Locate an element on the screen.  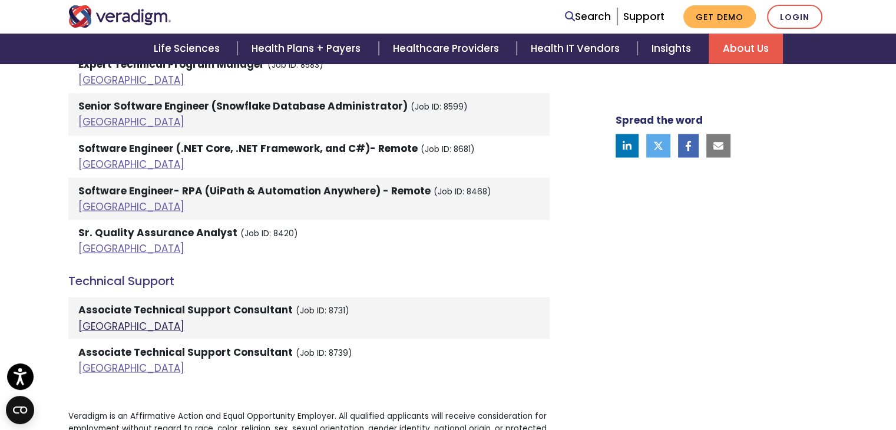
small: (Job ID: 8681) is located at coordinates (448, 148).